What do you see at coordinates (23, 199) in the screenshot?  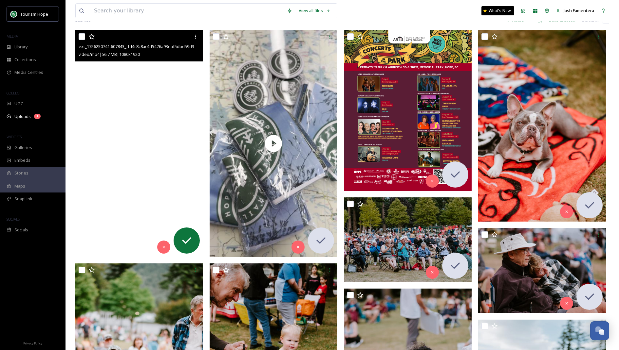 I see `span: SnapLink` at bounding box center [23, 199].